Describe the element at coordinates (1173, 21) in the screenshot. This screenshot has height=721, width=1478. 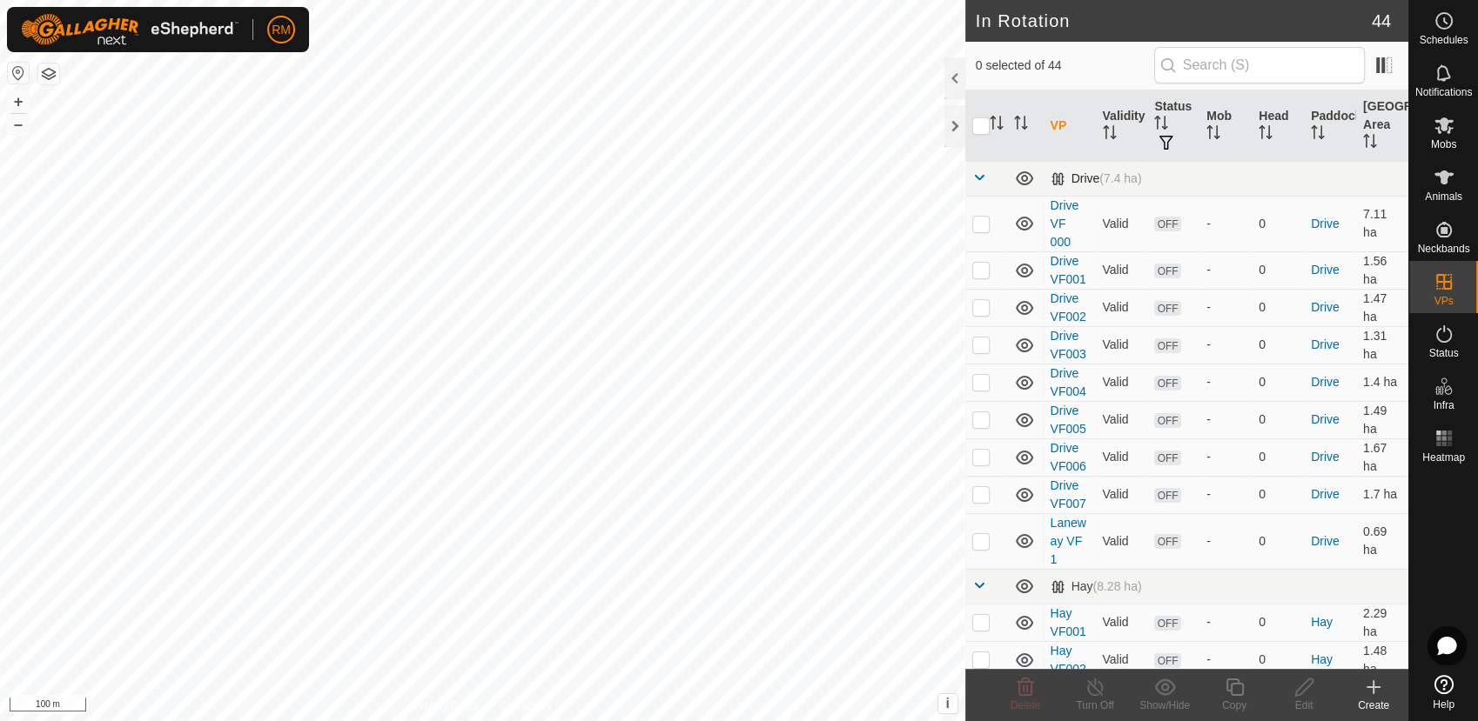
I see `h2: In Rotation` at that location.